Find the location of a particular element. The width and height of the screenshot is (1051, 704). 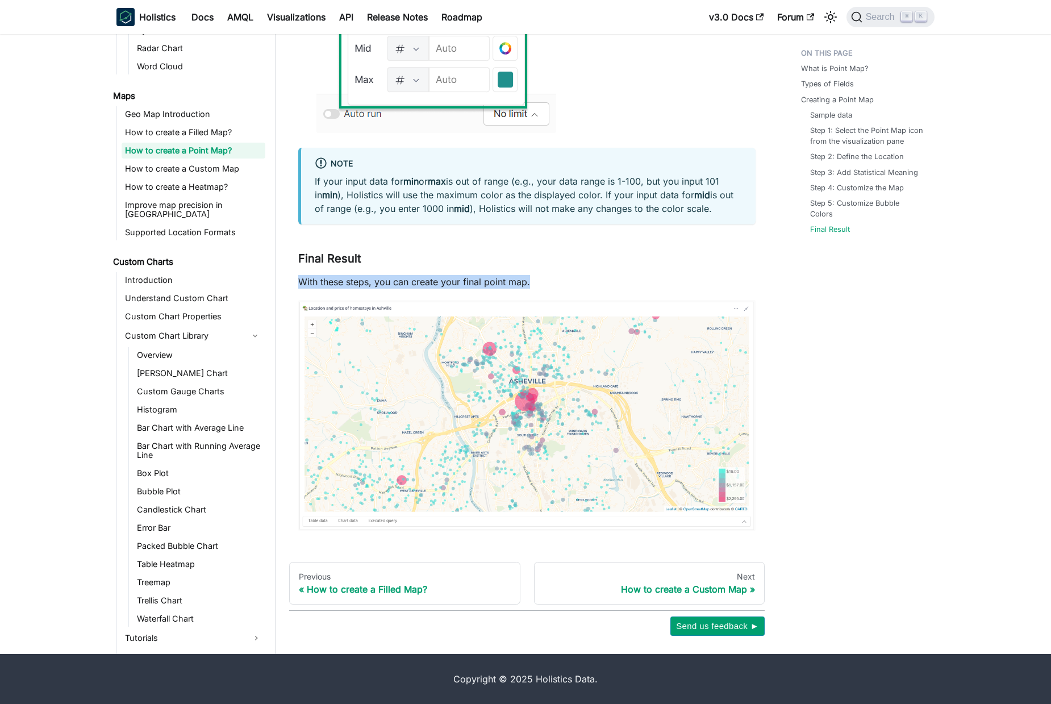

a: How to create a Point Map? is located at coordinates (193, 151).